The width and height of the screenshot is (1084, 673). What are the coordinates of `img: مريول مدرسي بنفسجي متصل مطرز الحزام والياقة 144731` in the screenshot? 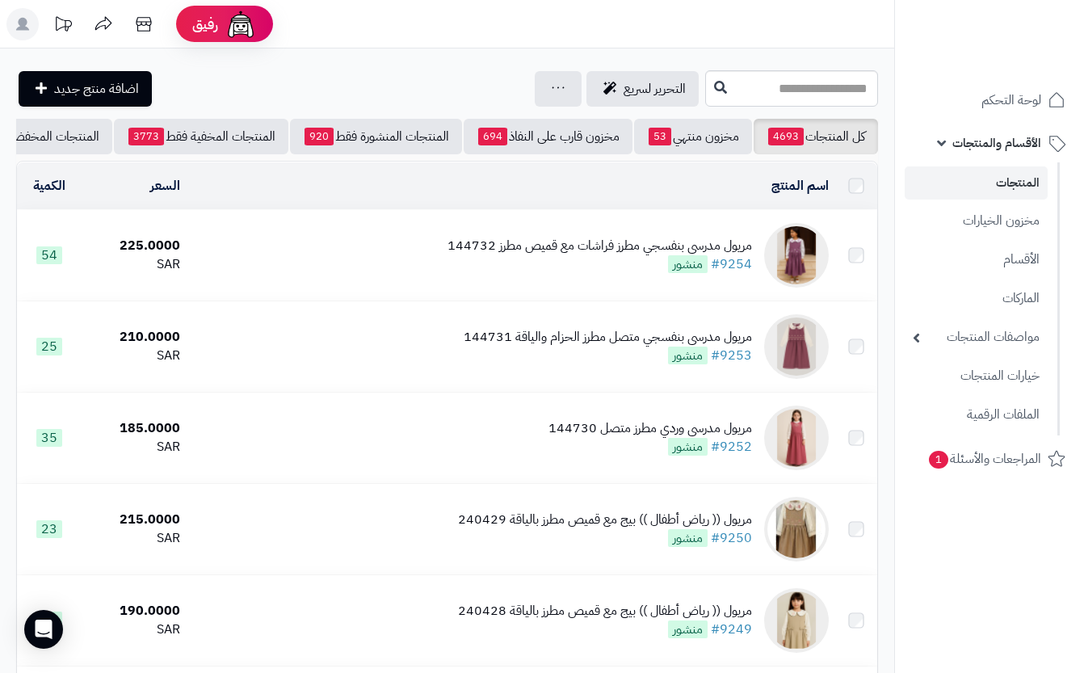 It's located at (796, 346).